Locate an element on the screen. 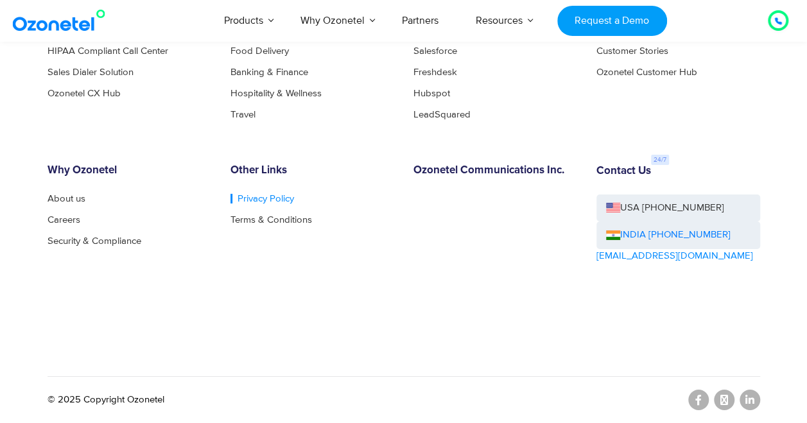 This screenshot has width=807, height=423. a: LeadSquared is located at coordinates (442, 114).